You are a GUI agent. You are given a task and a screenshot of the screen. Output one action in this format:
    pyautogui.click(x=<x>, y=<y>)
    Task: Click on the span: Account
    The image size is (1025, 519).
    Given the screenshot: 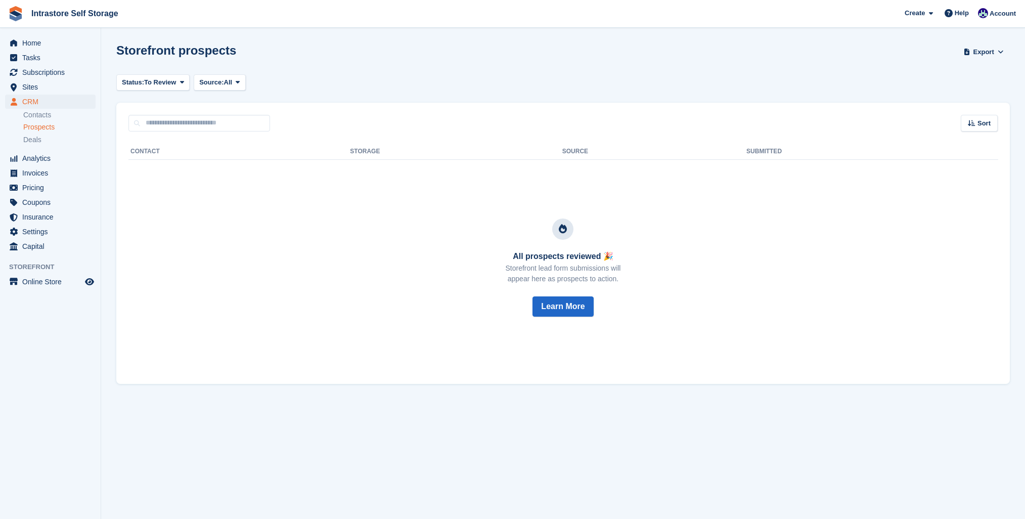 What is the action you would take?
    pyautogui.click(x=1003, y=14)
    